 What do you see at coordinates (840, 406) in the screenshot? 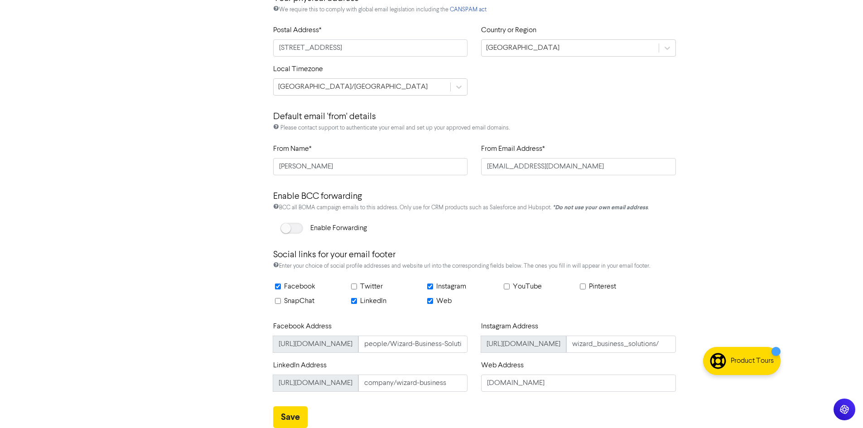
I see `div: Chat Widget` at bounding box center [840, 406].